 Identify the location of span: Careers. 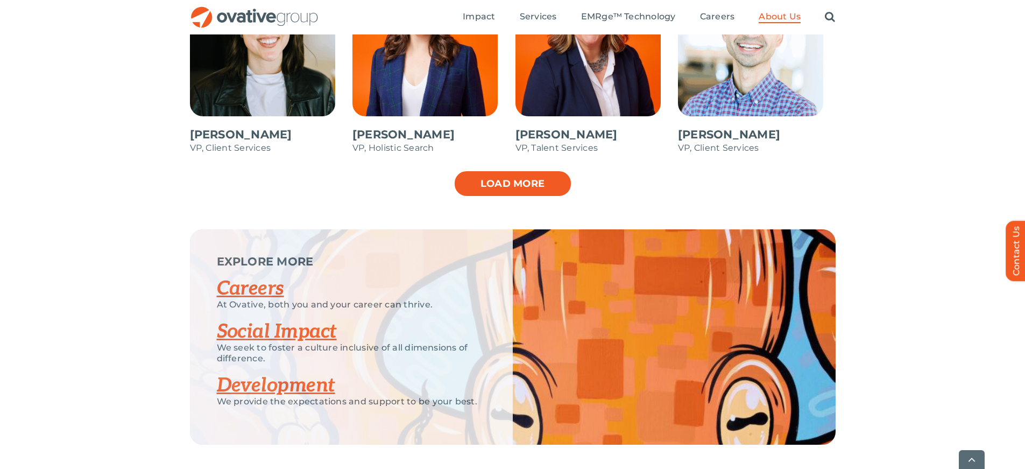
(717, 17).